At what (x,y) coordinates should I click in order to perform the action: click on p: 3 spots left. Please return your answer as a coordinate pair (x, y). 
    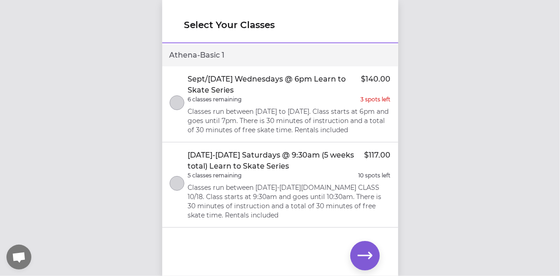
    Looking at the image, I should click on (376, 100).